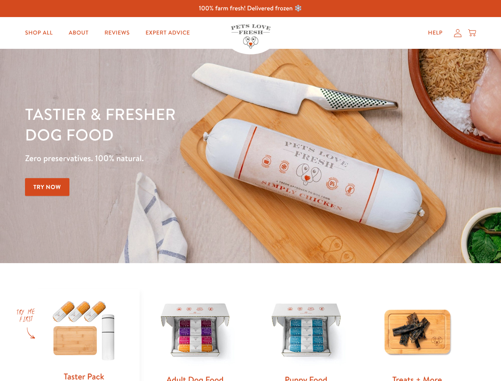 The height and width of the screenshot is (381, 501). Describe the element at coordinates (168, 33) in the screenshot. I see `a: Expert Advice` at that location.